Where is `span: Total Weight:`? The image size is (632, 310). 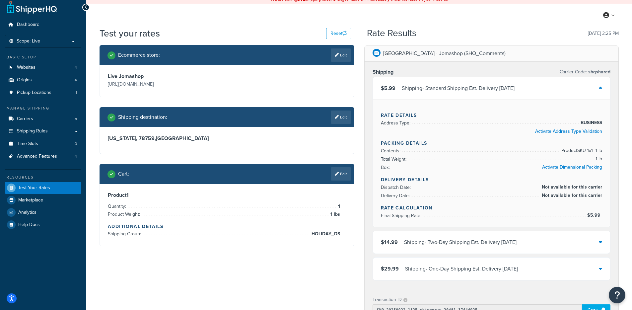
span: Total Weight: is located at coordinates (394, 159).